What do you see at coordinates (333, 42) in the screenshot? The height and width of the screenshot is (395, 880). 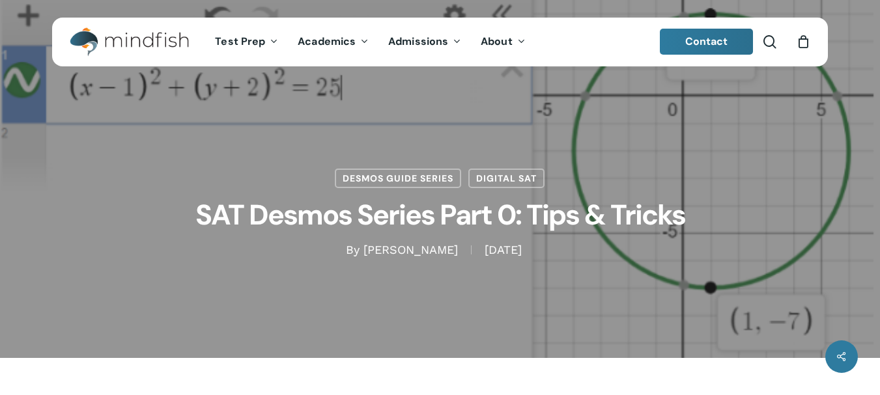 I see `a: Academics` at bounding box center [333, 42].